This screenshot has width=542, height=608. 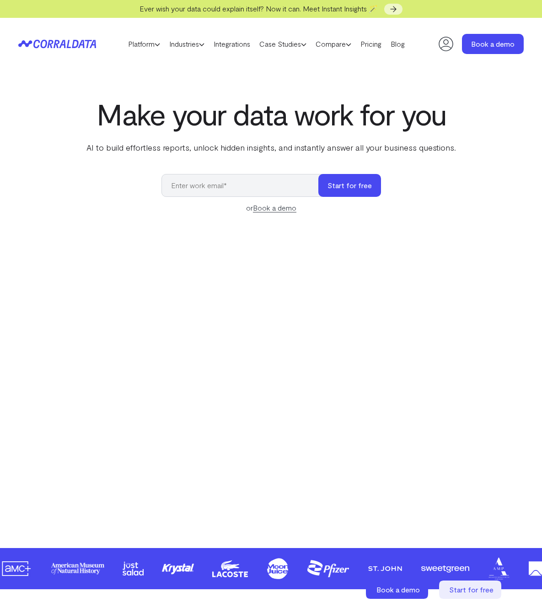 I want to click on h1: Make your data work for you, so click(x=271, y=114).